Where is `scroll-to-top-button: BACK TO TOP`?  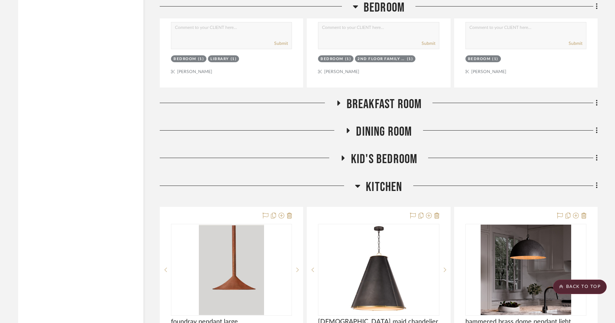
scroll-to-top-button: BACK TO TOP is located at coordinates (580, 287).